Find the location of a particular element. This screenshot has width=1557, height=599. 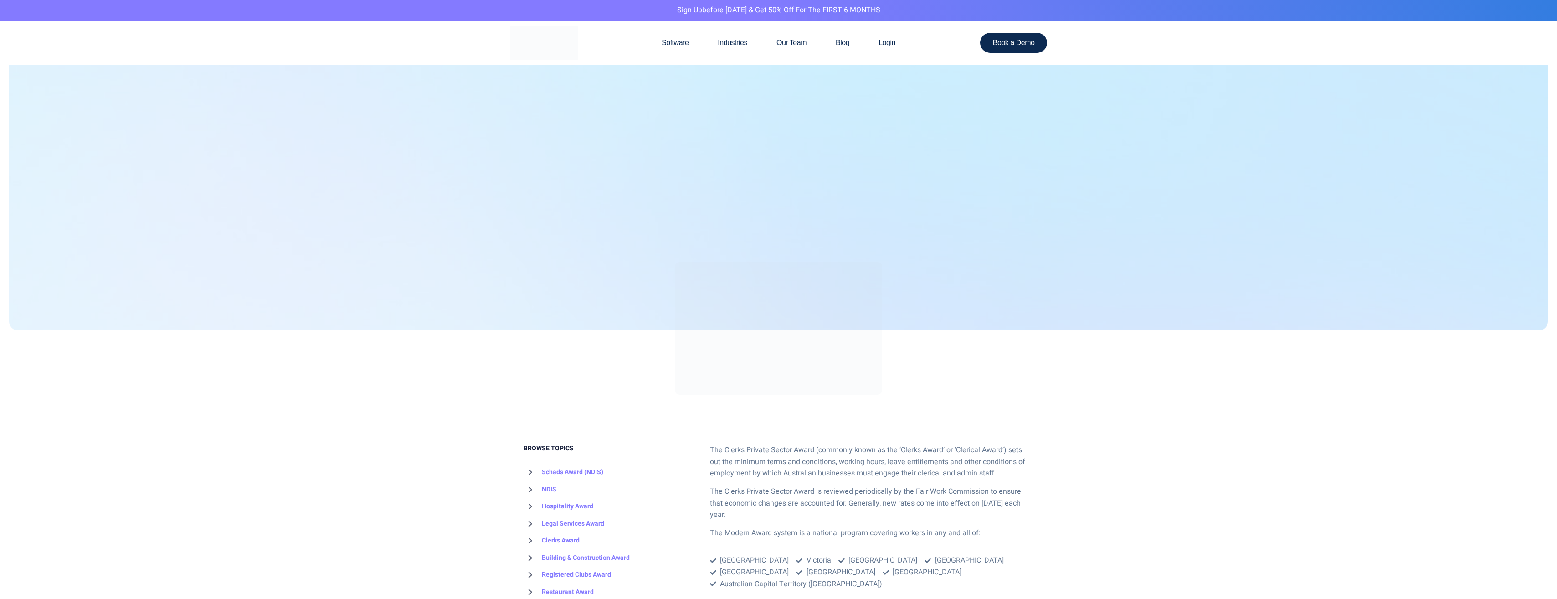

a: Schads Award (NDIS) is located at coordinates (563, 472).